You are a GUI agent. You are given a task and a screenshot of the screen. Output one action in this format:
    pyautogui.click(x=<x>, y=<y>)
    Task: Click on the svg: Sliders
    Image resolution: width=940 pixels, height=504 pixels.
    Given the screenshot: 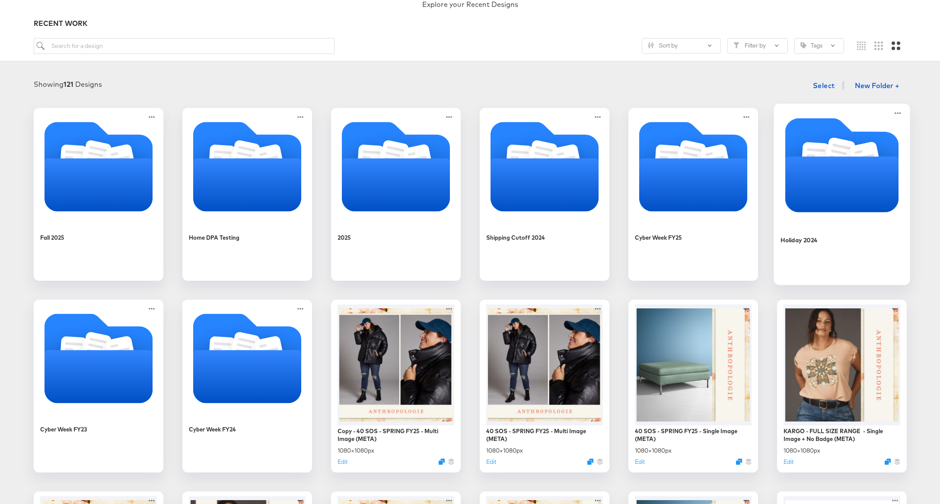 What is the action you would take?
    pyautogui.click(x=651, y=45)
    